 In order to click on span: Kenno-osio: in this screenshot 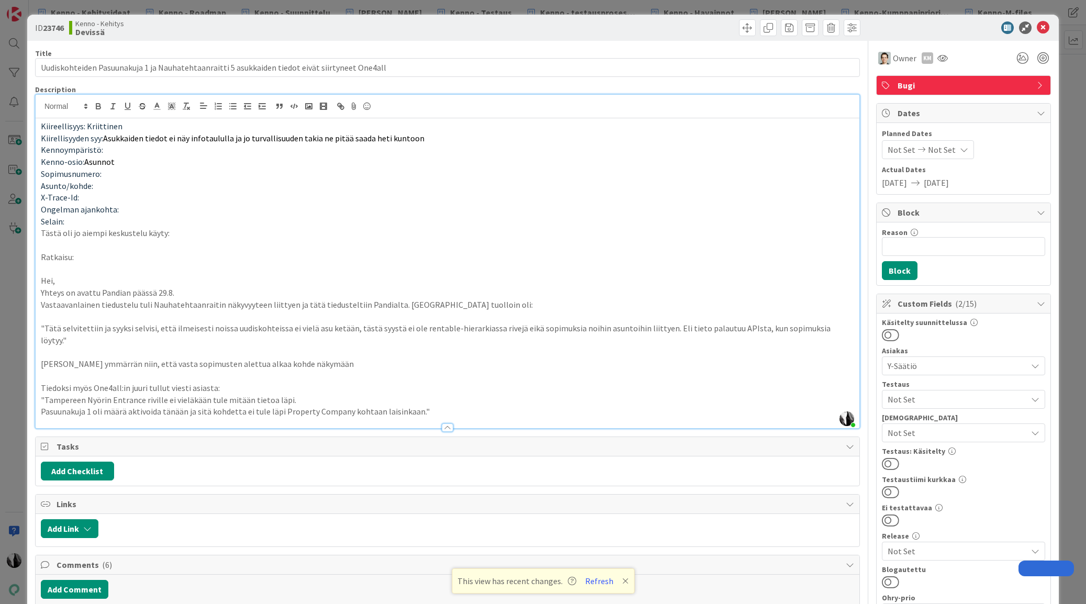, I will do `click(62, 162)`.